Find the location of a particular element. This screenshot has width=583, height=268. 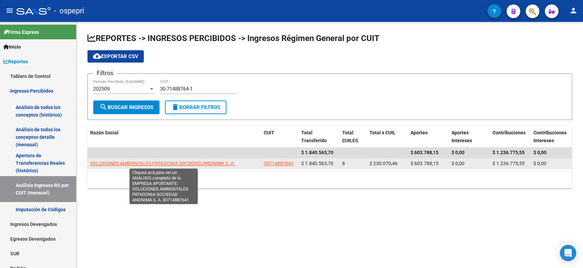

span: Total CUILES is located at coordinates (350, 136).